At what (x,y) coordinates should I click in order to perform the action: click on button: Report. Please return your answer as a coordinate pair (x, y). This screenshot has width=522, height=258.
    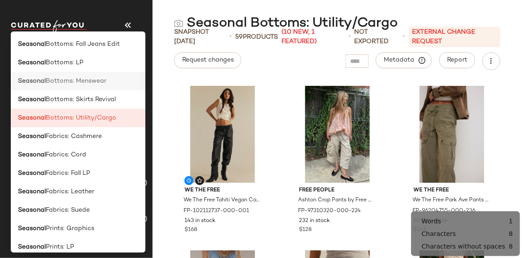
    Looking at the image, I should click on (457, 60).